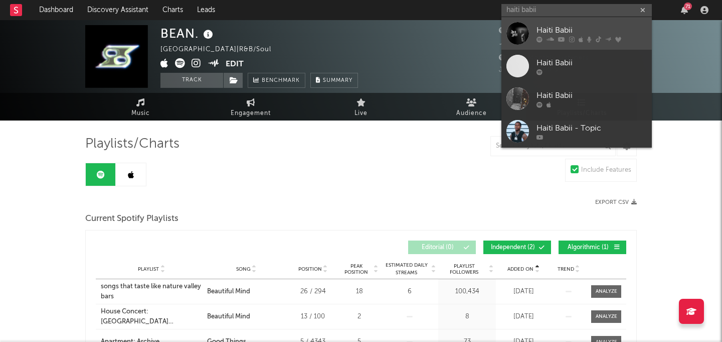 This screenshot has height=342, width=722. What do you see at coordinates (313, 291) in the screenshot?
I see `div: 26 / 294` at bounding box center [313, 291].